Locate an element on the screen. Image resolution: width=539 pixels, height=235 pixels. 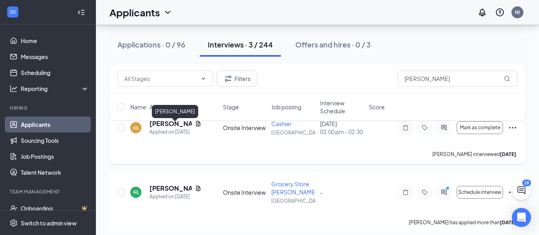
svg: PrimaryDot is located at coordinates (449, 189).